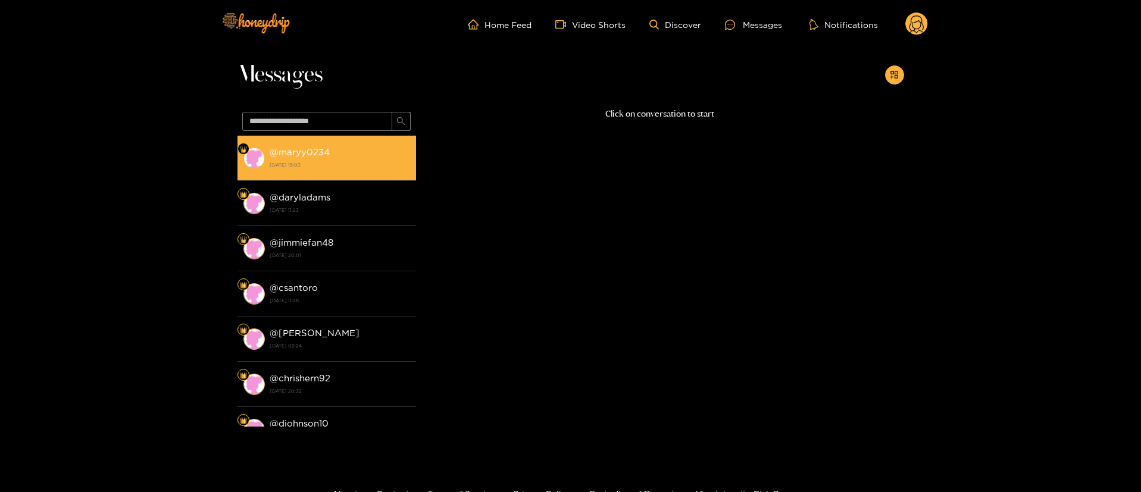  I want to click on span: search, so click(401, 121).